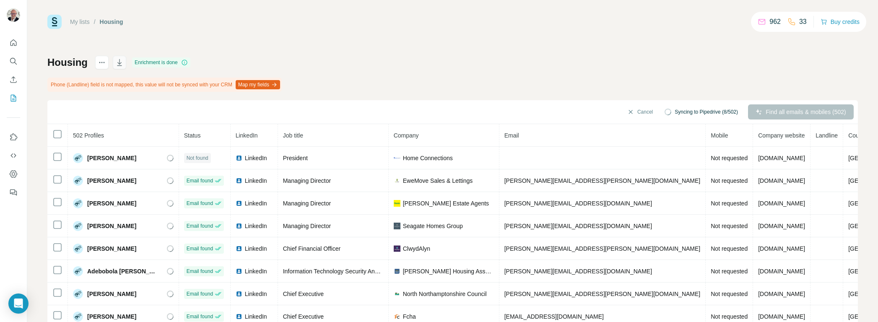 This screenshot has width=878, height=322. I want to click on span: Syncing to Pipedrive (8/502), so click(706, 112).